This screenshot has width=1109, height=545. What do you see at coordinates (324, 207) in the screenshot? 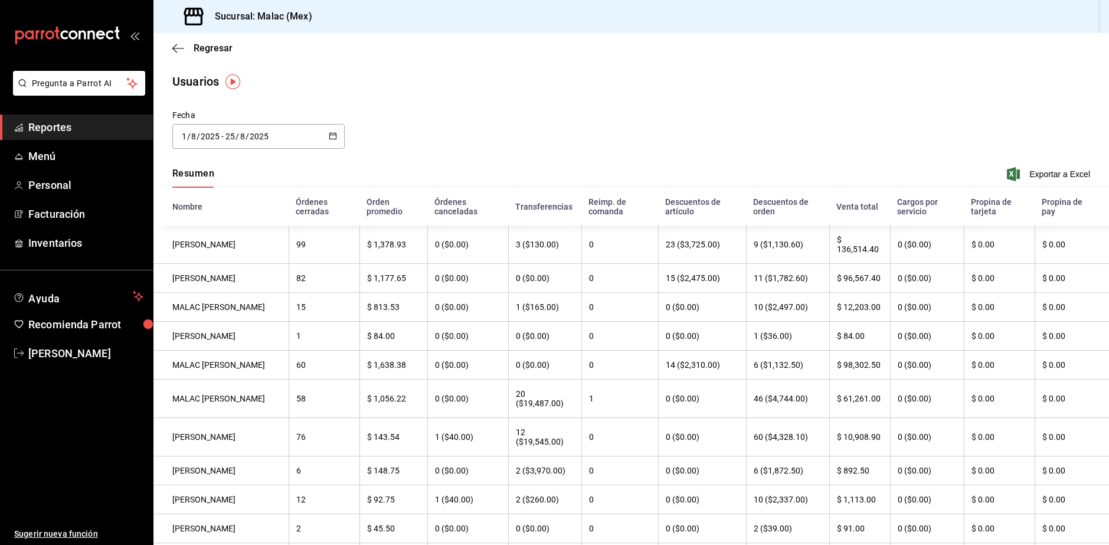
I see `th: Órdenes cerradas` at bounding box center [324, 207].